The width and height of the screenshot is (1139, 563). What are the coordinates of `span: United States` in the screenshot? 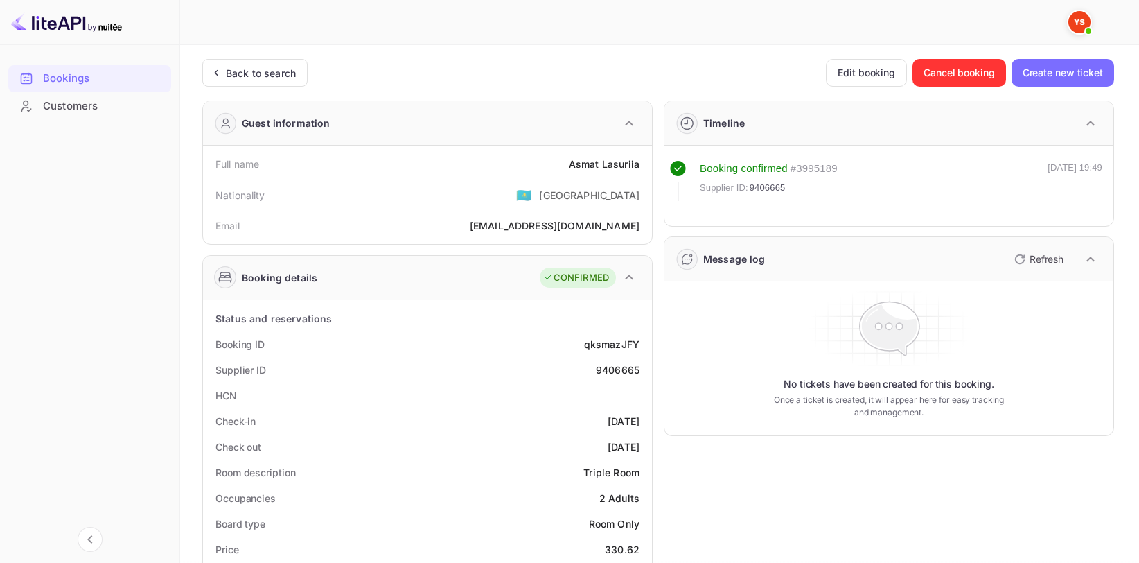 It's located at (524, 195).